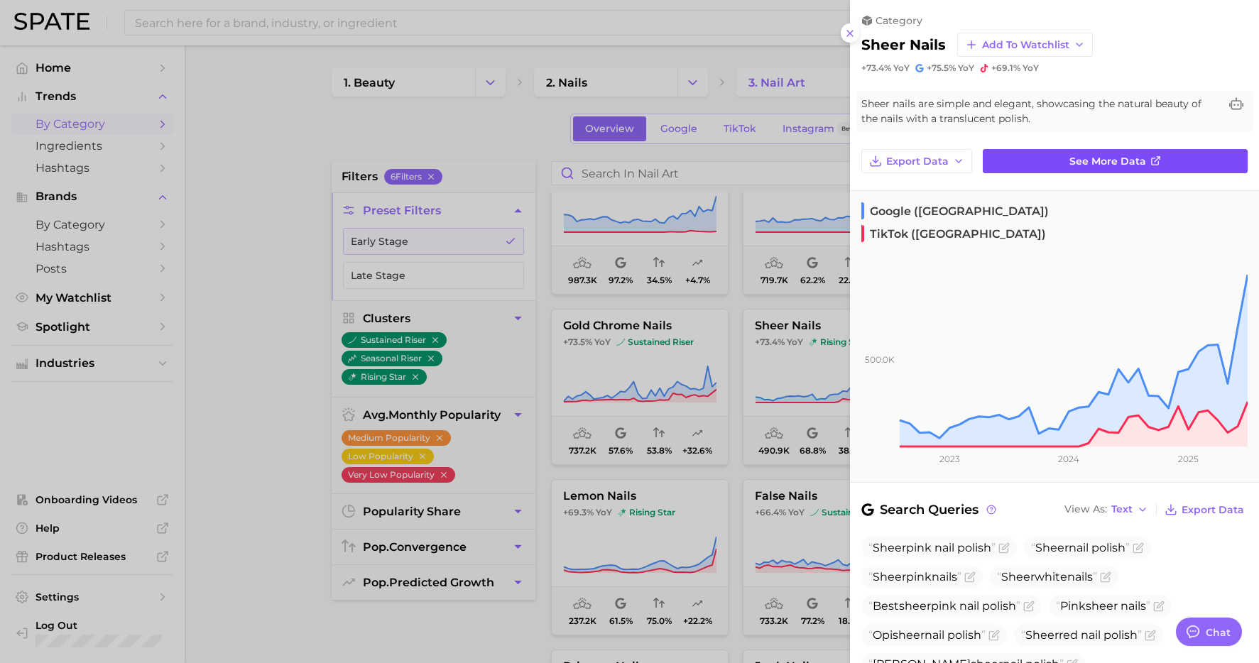  What do you see at coordinates (1005, 67) in the screenshot?
I see `span: +69.1%` at bounding box center [1005, 67].